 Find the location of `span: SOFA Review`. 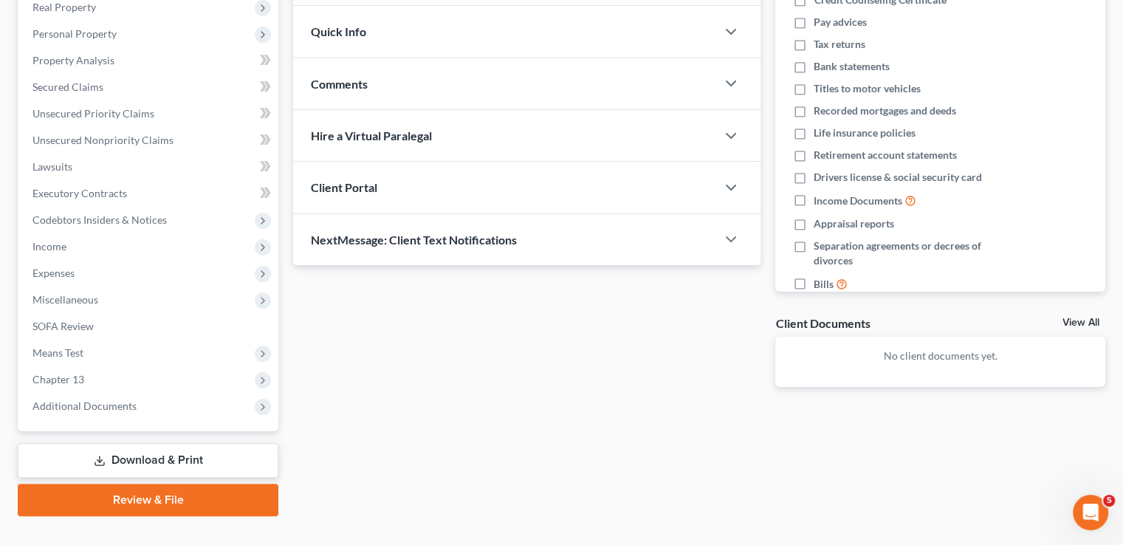

span: SOFA Review is located at coordinates (63, 326).